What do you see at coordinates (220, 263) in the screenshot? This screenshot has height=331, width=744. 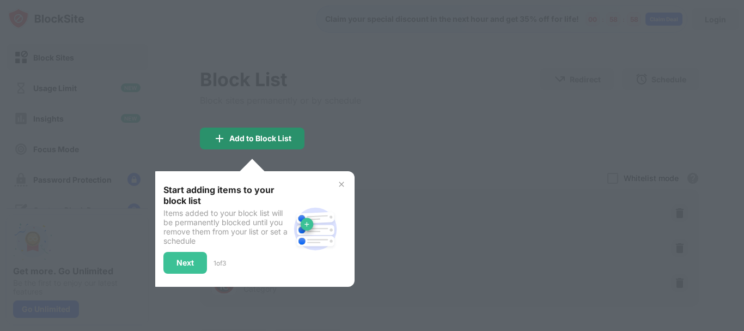 I see `div: 1 of 3` at bounding box center [220, 263].